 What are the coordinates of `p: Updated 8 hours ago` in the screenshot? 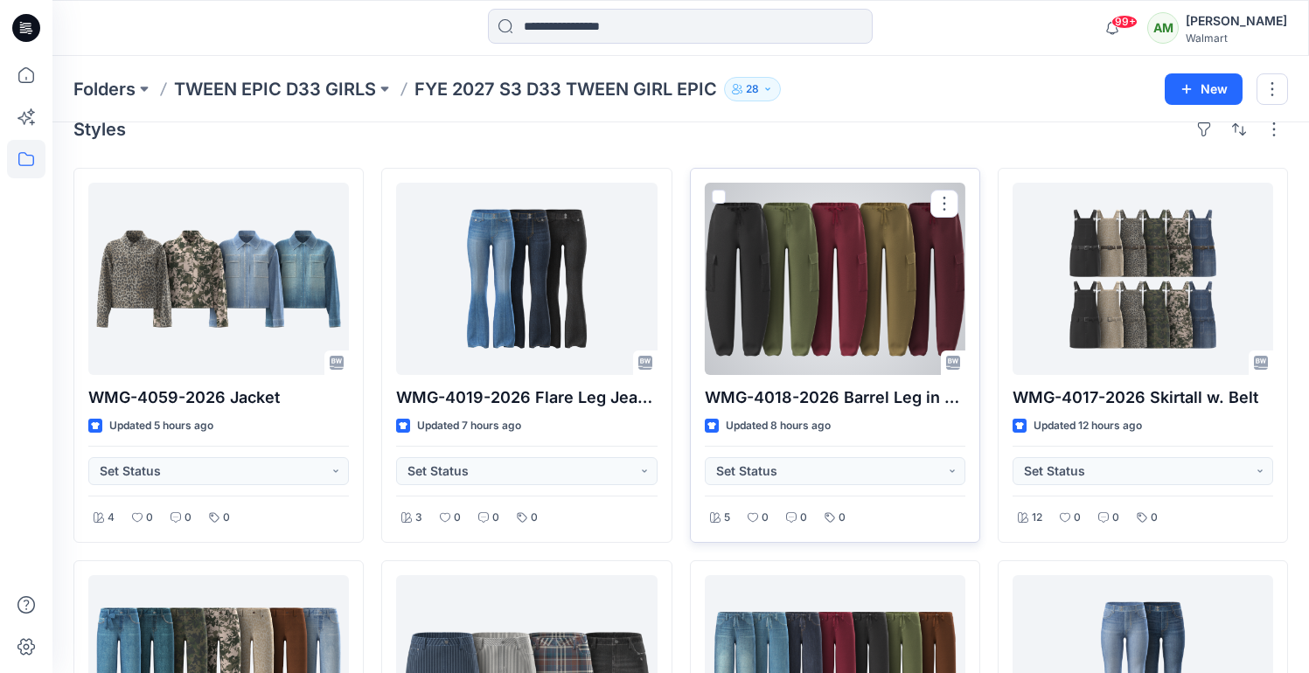 It's located at (778, 426).